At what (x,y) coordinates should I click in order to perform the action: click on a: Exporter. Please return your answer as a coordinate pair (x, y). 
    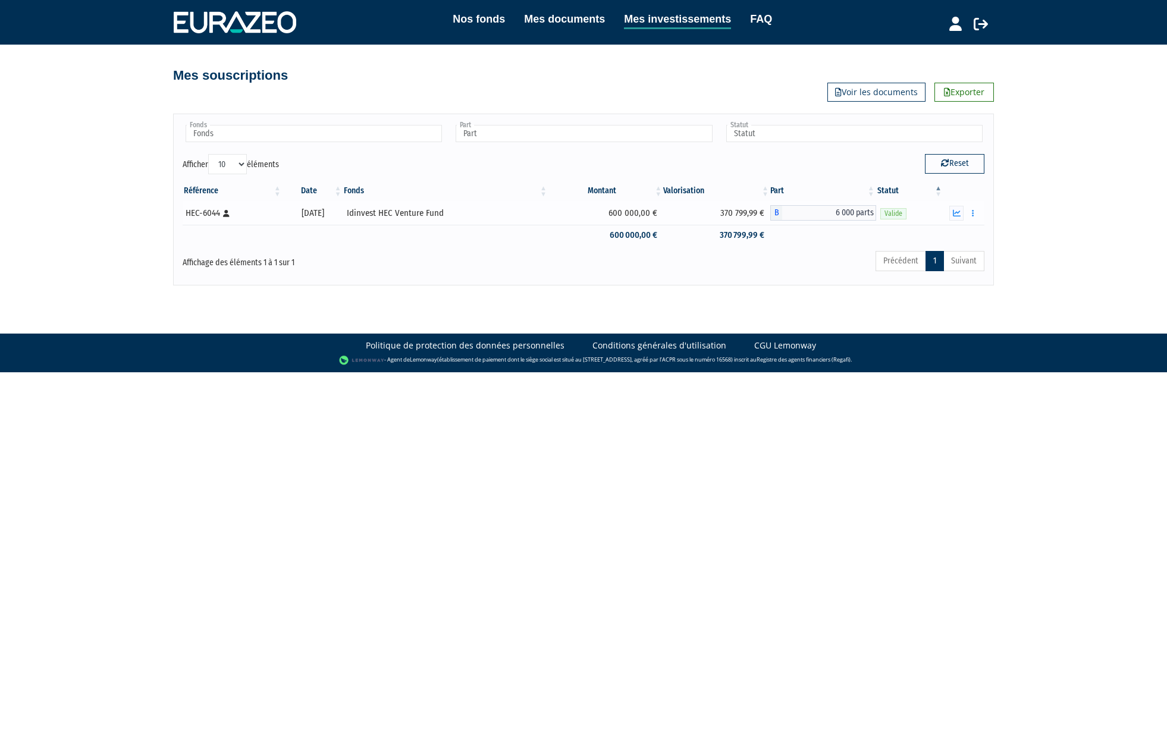
    Looking at the image, I should click on (964, 92).